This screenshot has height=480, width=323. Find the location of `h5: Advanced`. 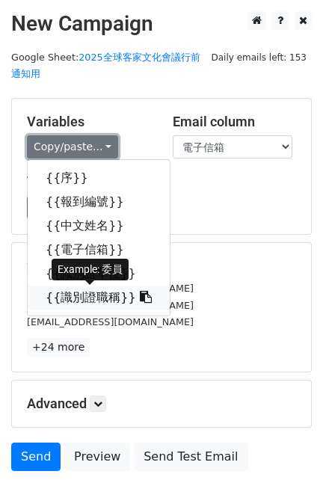

h5: Advanced is located at coordinates (161, 403).